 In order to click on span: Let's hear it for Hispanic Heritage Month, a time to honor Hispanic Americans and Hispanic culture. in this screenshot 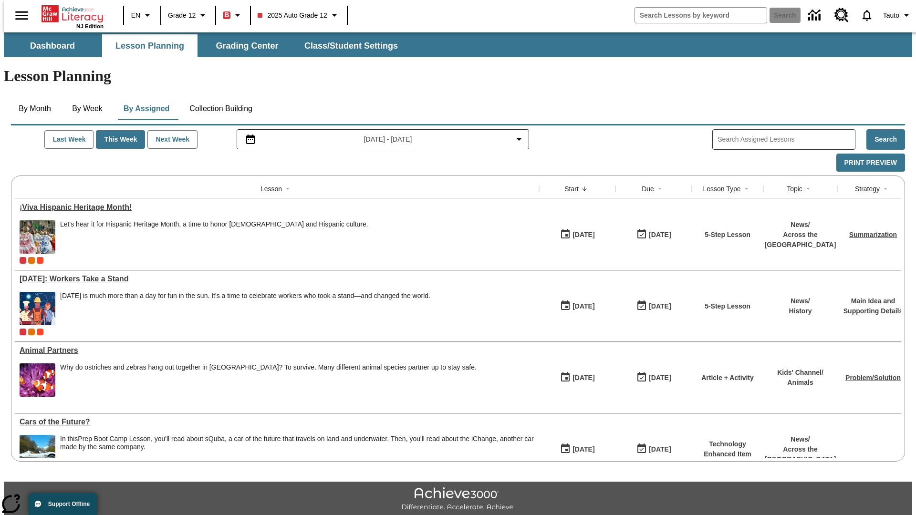, I will do `click(214, 237)`.